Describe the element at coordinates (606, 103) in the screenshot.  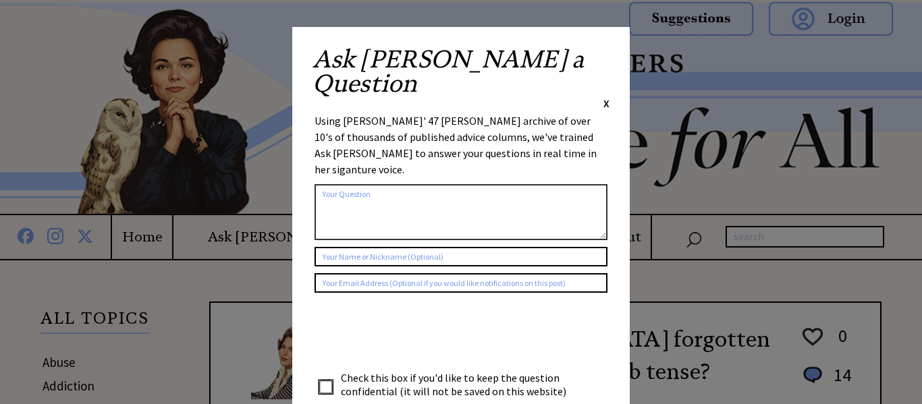
I see `span: X` at that location.